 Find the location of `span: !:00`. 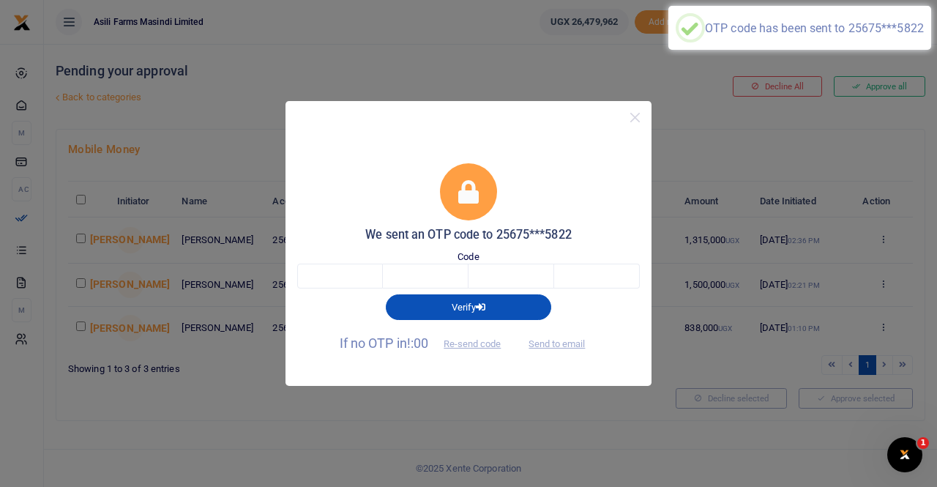

span: !:00 is located at coordinates (417, 343).